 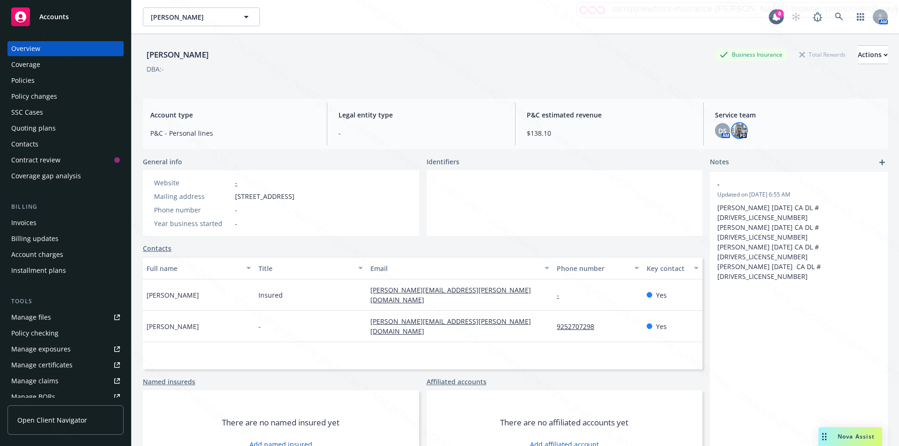 What do you see at coordinates (609, 115) in the screenshot?
I see `span: P&C estimated revenue` at bounding box center [609, 115].